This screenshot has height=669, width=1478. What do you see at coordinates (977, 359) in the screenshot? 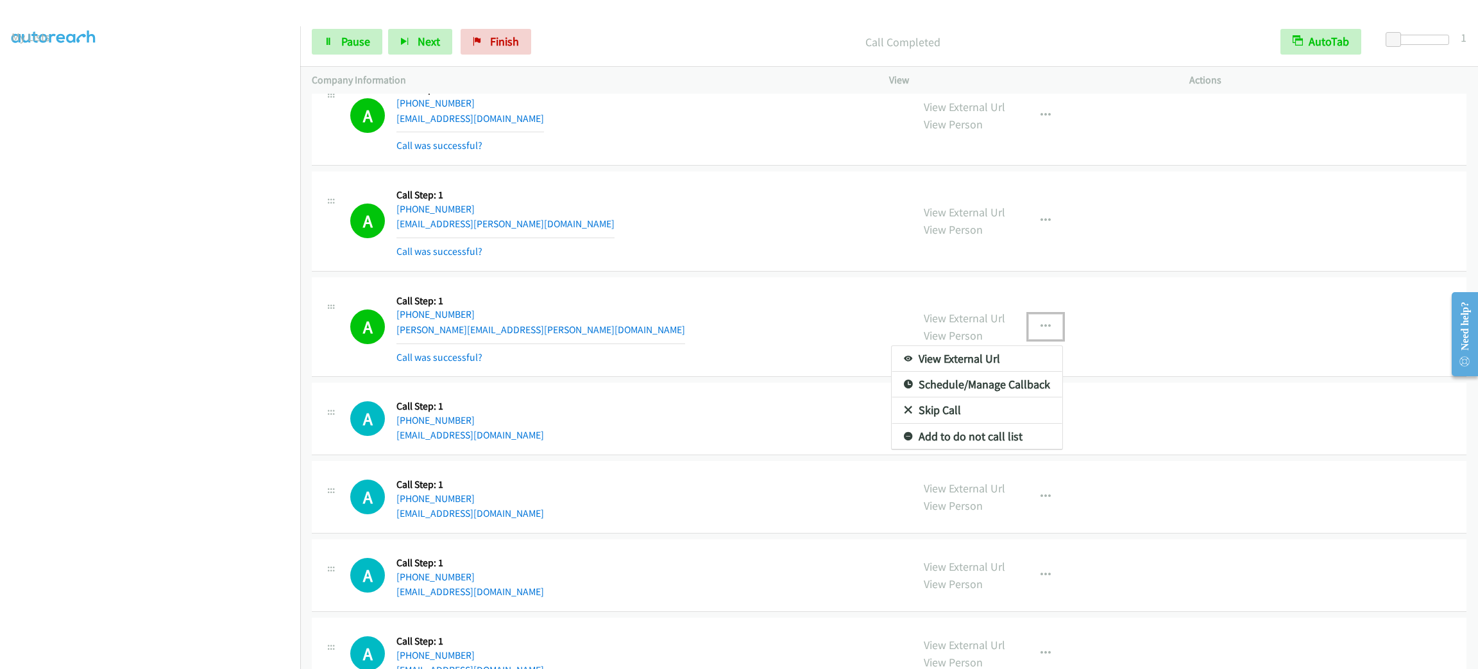
I see `a: View External Url` at bounding box center [977, 359].